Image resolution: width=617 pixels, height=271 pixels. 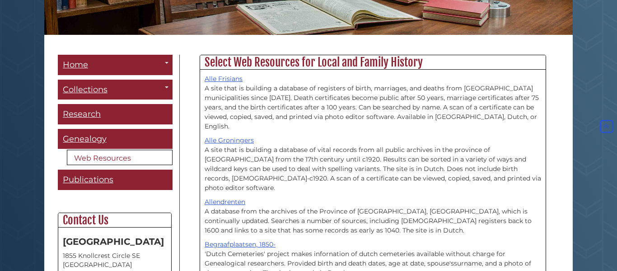 What do you see at coordinates (115, 220) in the screenshot?
I see `h2: Contact Us` at bounding box center [115, 220].